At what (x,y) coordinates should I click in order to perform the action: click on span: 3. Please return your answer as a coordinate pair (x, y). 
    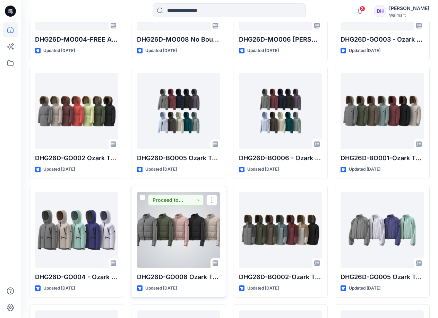
    Looking at the image, I should click on (362, 9).